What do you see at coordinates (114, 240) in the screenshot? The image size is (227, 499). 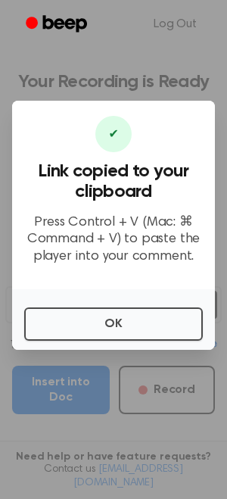 I see `p: Press Control + V (Mac: ⌘ Command + V) to paste the player into your comment.` at bounding box center [114, 240].